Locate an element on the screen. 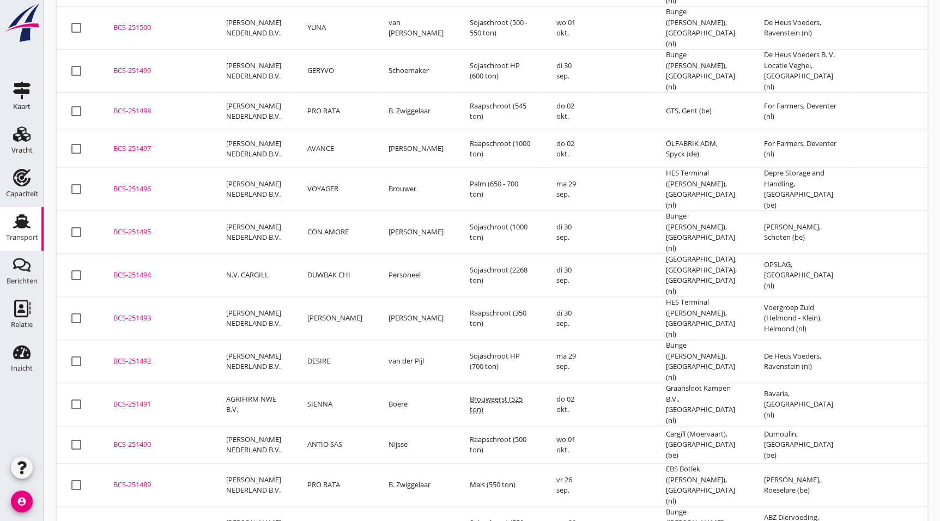 This screenshot has height=521, width=940. td: AVANCE is located at coordinates (334, 149).